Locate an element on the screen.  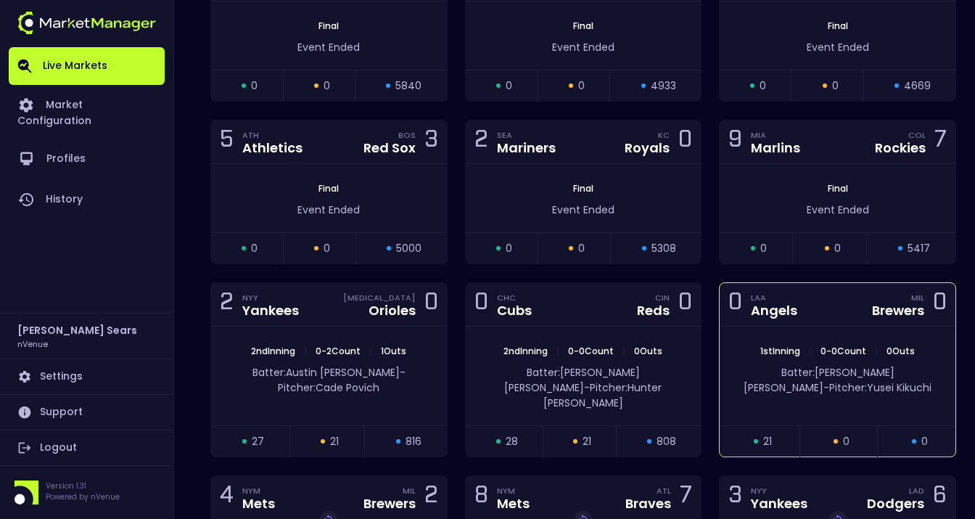
span: Pitcher: Yusei Kikuchi is located at coordinates (880, 387).